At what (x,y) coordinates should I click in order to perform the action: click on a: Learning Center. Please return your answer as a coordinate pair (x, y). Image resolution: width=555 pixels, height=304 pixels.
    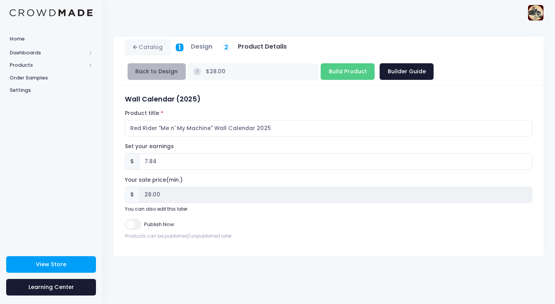
    Looking at the image, I should click on (51, 287).